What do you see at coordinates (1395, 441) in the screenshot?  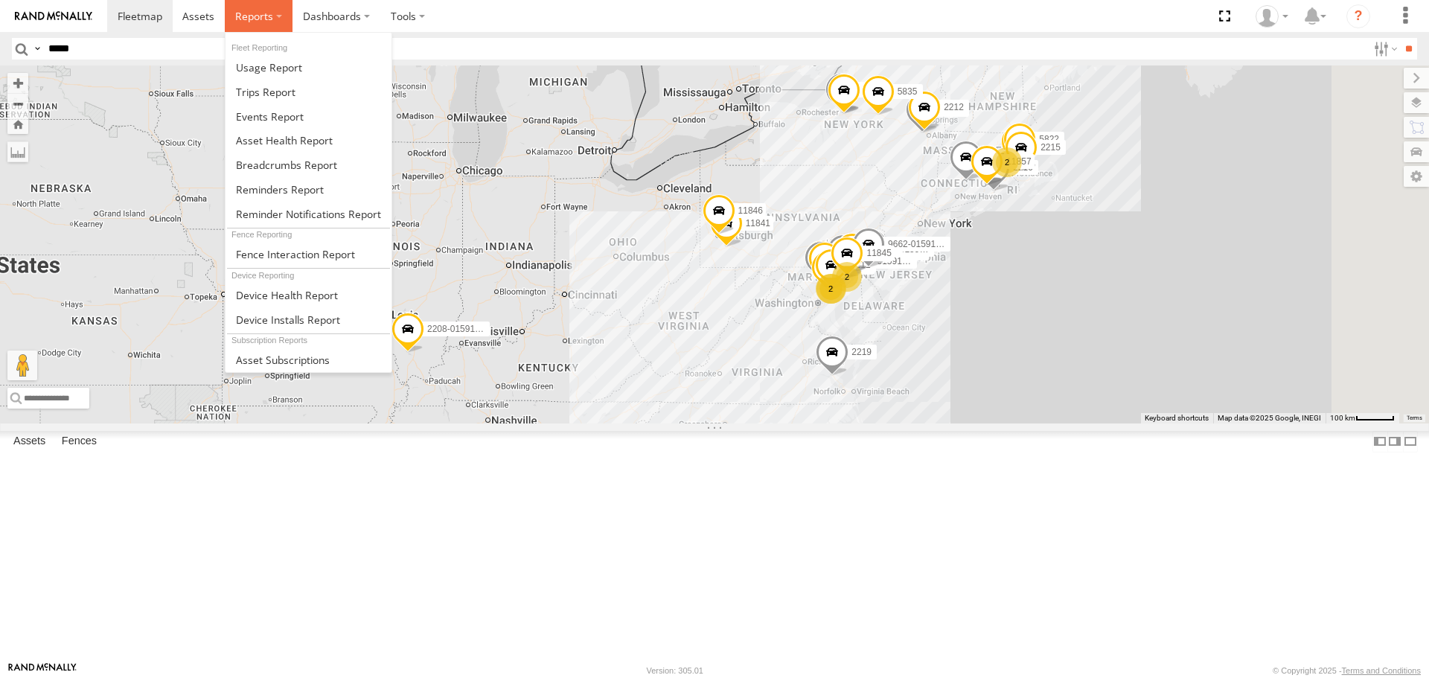 I see `label: Dock Summary Table to the Right` at bounding box center [1395, 441].